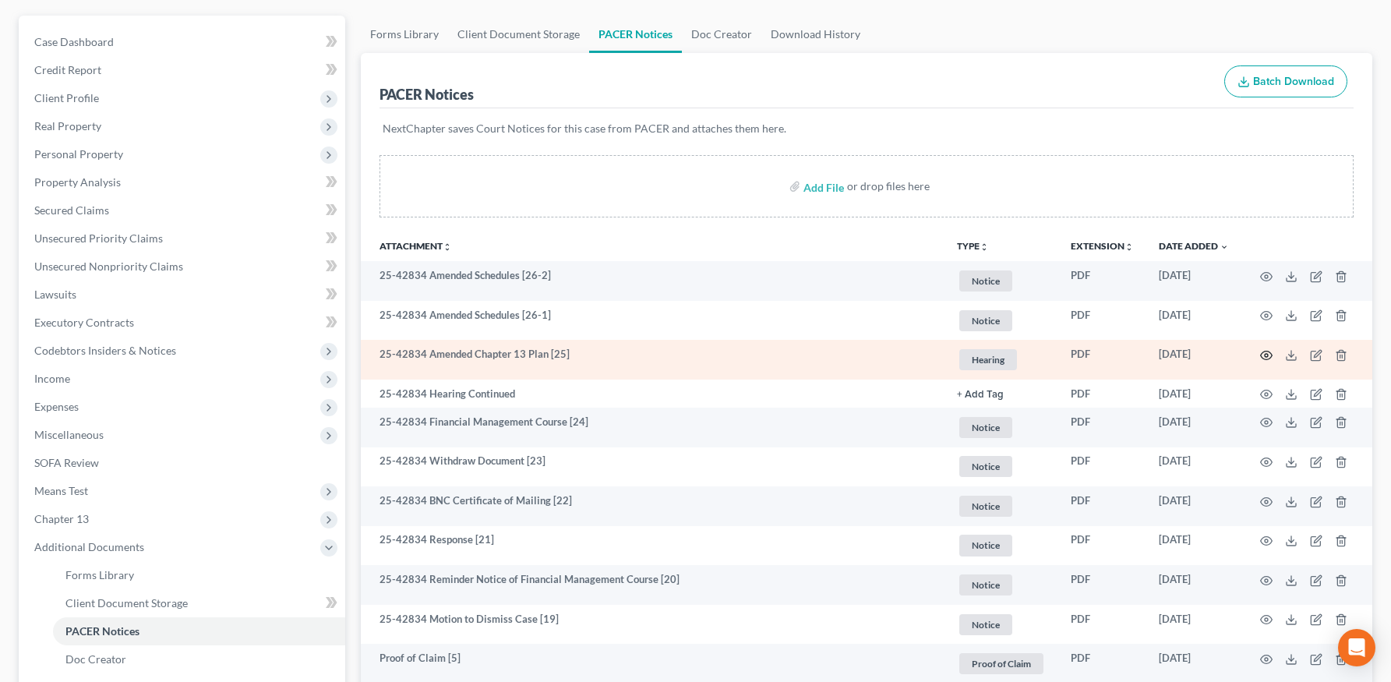  I want to click on span: Means Test, so click(61, 490).